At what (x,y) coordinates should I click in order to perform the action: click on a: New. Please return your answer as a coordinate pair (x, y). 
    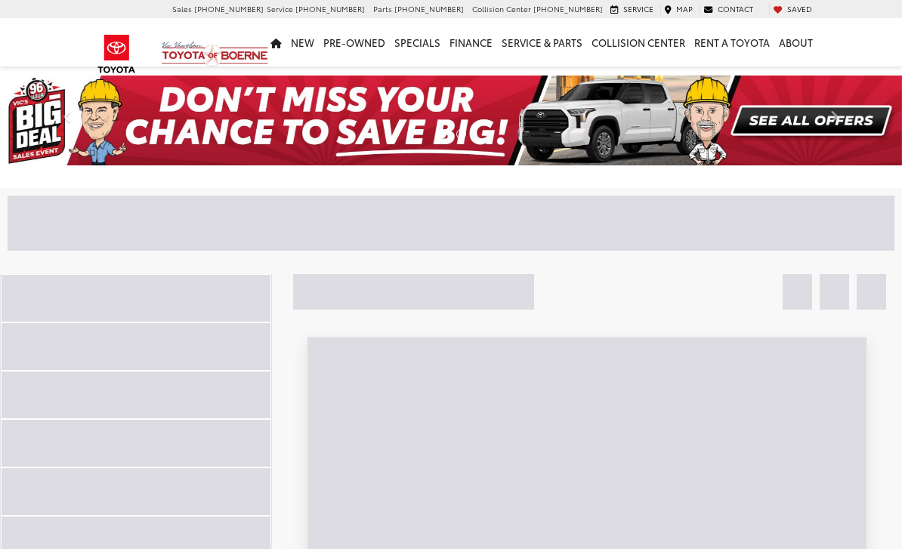
    Looking at the image, I should click on (302, 42).